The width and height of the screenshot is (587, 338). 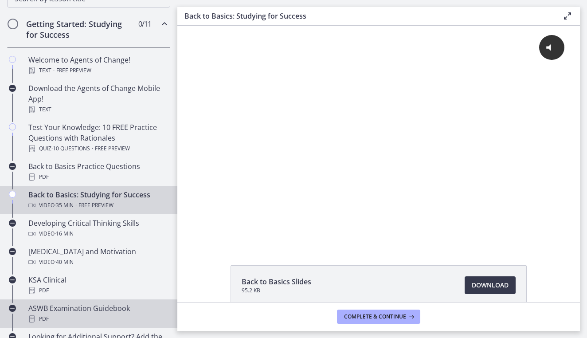 What do you see at coordinates (378, 316) in the screenshot?
I see `button: Complete & continue` at bounding box center [378, 316].